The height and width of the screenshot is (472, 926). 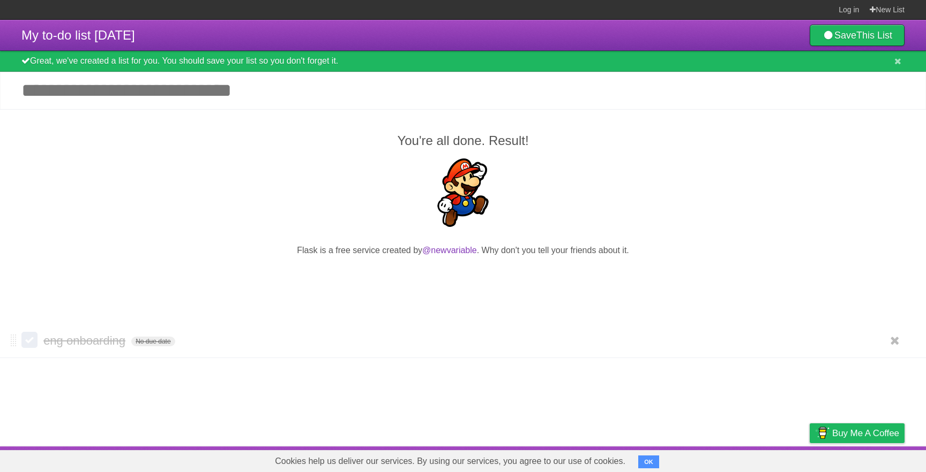 I want to click on a: @newvariable, so click(x=449, y=250).